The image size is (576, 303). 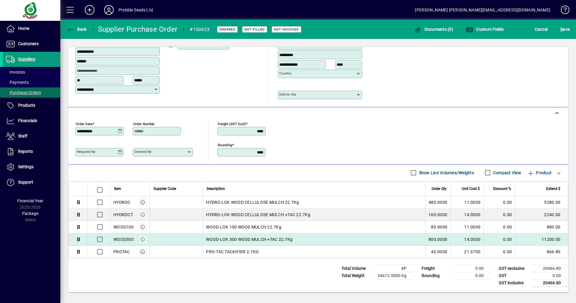 What do you see at coordinates (30, 213) in the screenshot?
I see `span: Package` at bounding box center [30, 213].